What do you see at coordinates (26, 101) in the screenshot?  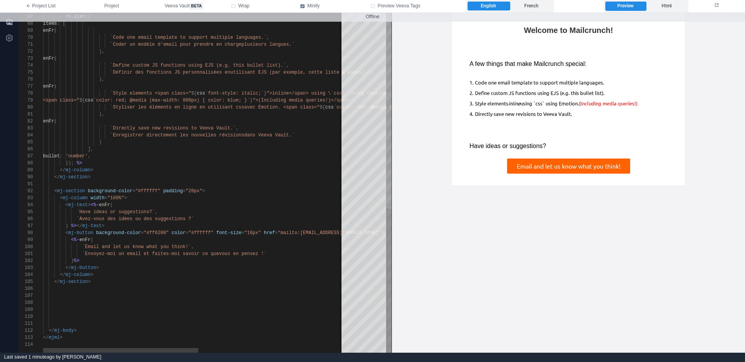 I see `div: 79` at bounding box center [26, 101].